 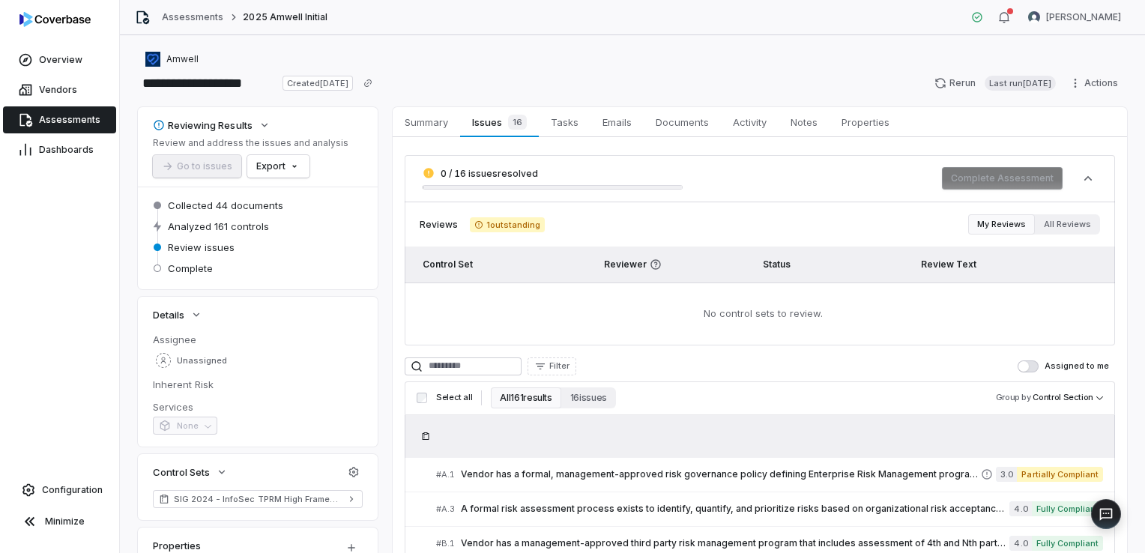 I want to click on button: Filter, so click(x=551, y=366).